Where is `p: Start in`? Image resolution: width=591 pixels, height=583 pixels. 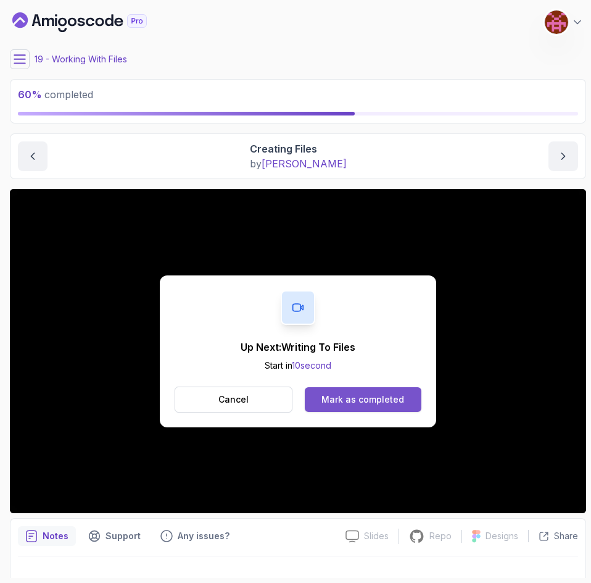 p: Start in is located at coordinates (298, 365).